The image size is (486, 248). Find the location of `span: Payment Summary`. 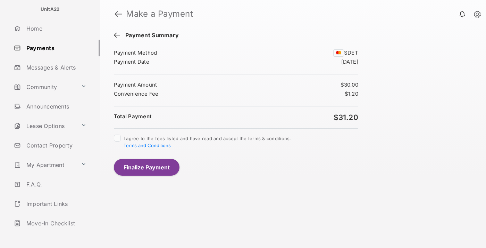

span: Payment Summary is located at coordinates (150, 36).